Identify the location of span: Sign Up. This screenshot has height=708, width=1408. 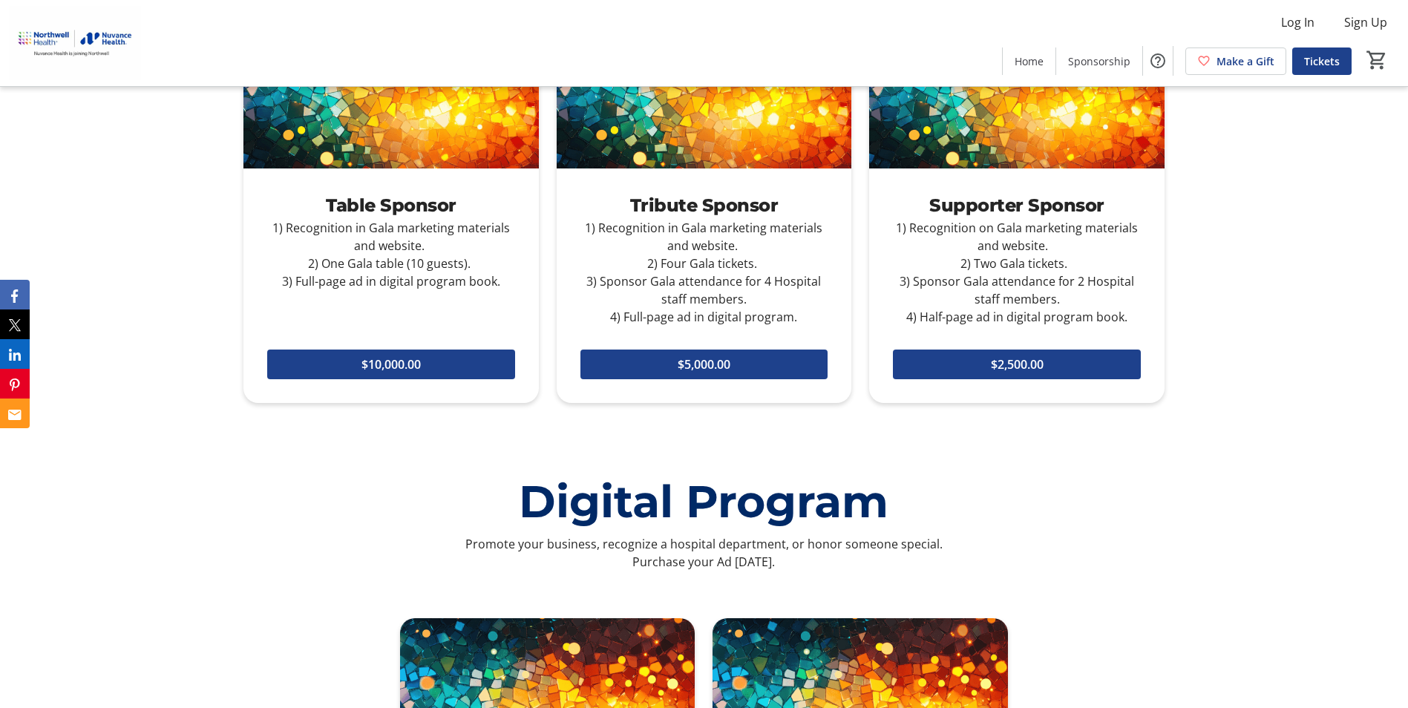
(1366, 22).